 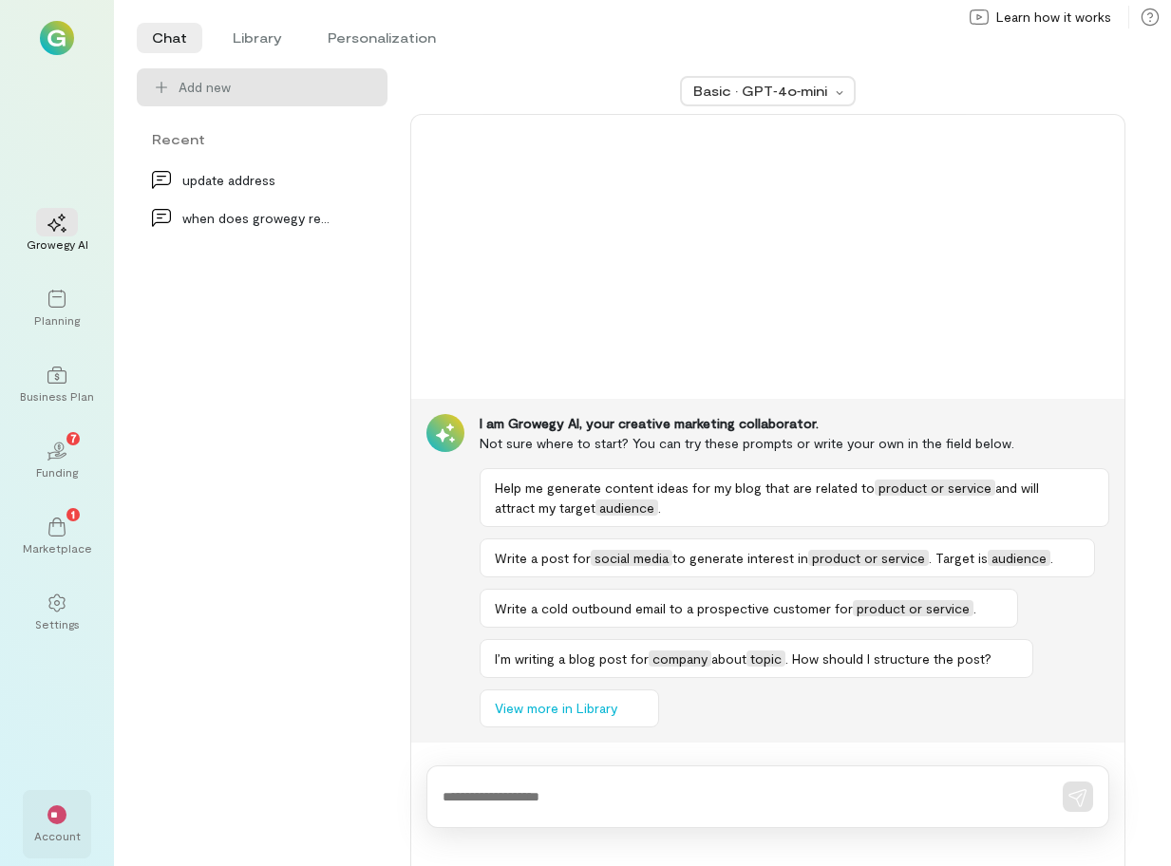 I want to click on a: Business Plan, so click(x=57, y=385).